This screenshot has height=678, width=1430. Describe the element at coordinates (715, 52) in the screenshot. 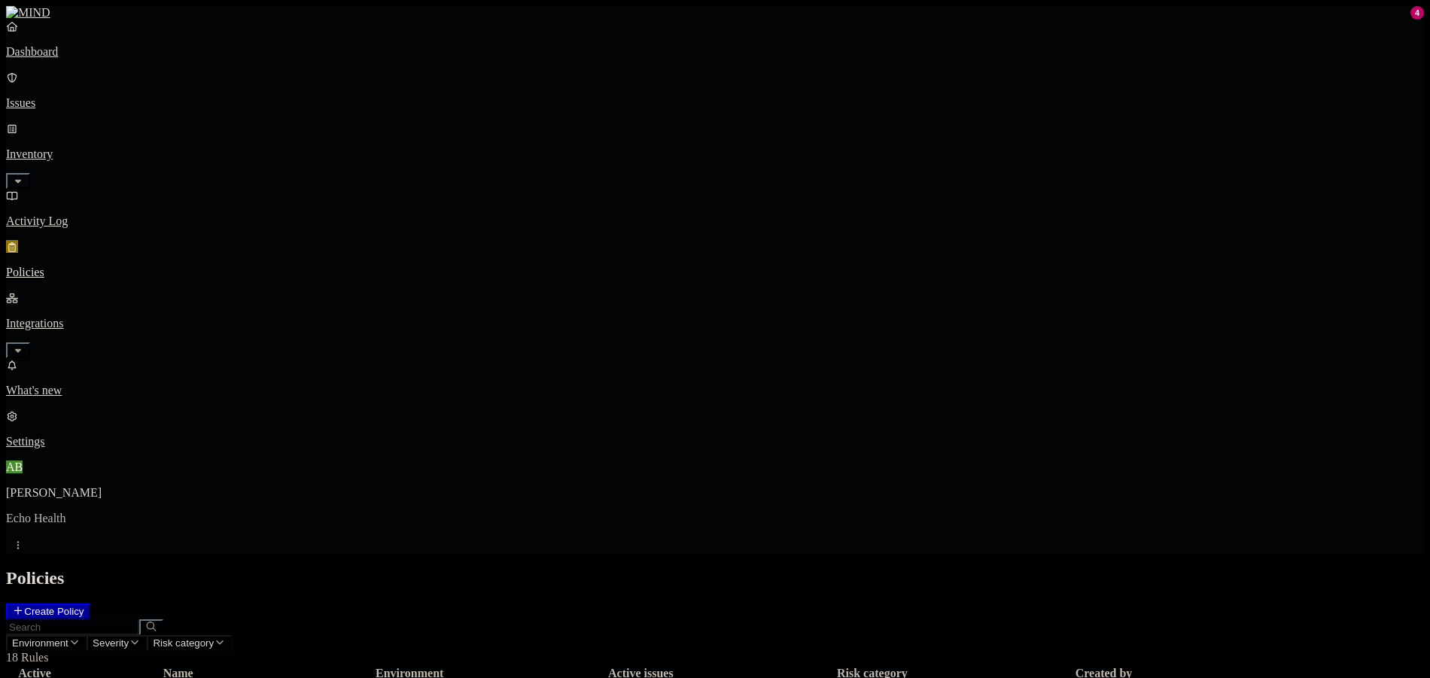

I see `p: Dashboard` at that location.